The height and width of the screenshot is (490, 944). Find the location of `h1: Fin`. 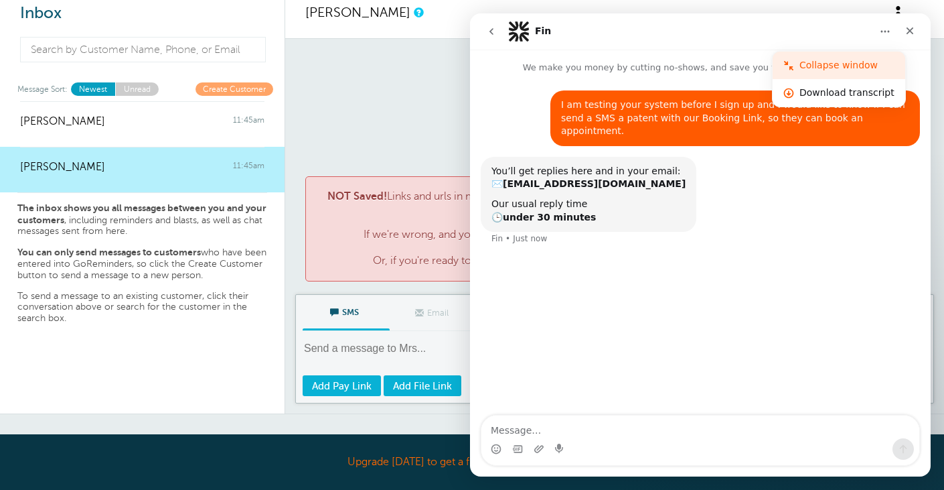

h1: Fin is located at coordinates (73, 17).